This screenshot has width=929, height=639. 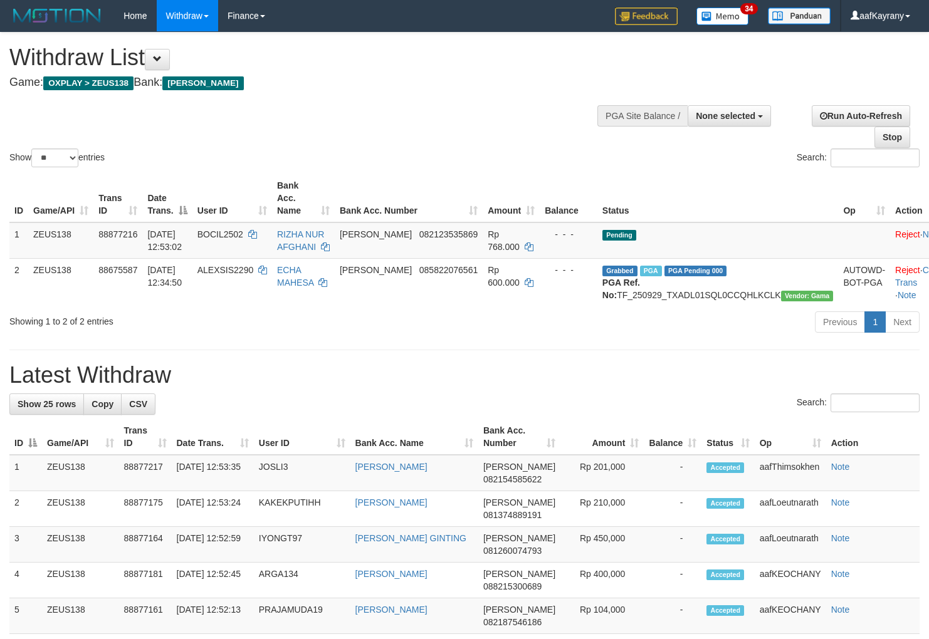 What do you see at coordinates (718, 282) in the screenshot?
I see `td: TF_250929_TXADL01SQL0CCQHLKCLK` at bounding box center [718, 282].